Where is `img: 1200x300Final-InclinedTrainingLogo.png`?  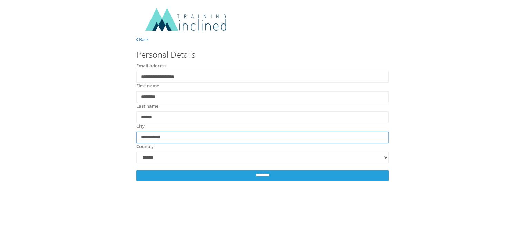 img: 1200x300Final-InclinedTrainingLogo.png is located at coordinates (188, 20).